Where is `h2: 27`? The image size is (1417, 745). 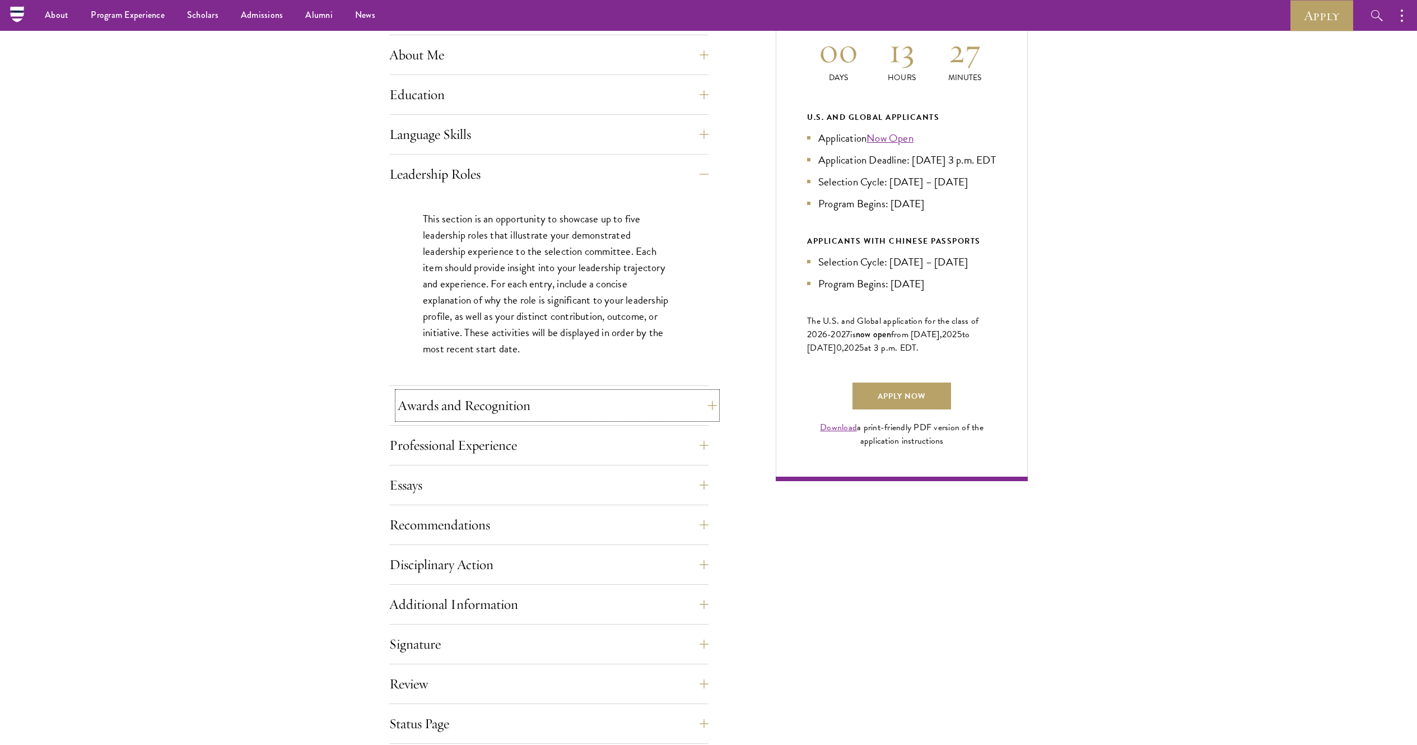 h2: 27 is located at coordinates (965, 50).